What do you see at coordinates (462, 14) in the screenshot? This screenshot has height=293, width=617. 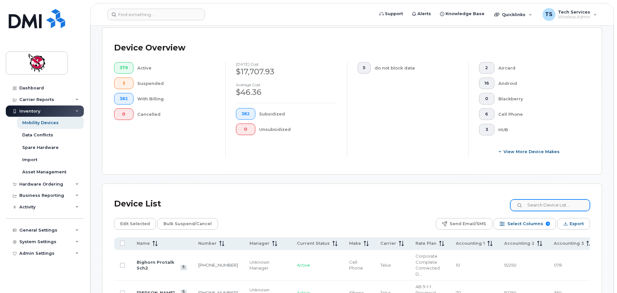 I see `a: Knowledge Base` at bounding box center [462, 14].